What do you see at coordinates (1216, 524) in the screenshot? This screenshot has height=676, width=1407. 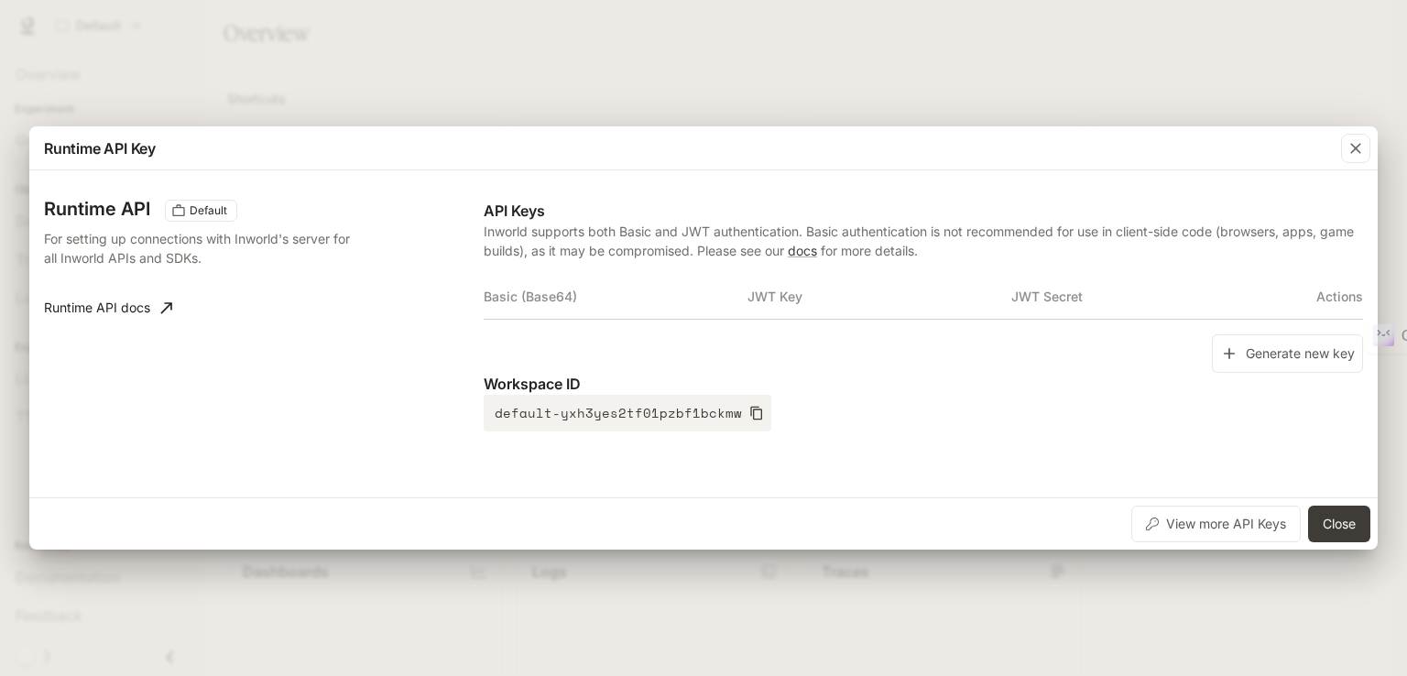 I see `button: View more API Keys` at bounding box center [1216, 524].